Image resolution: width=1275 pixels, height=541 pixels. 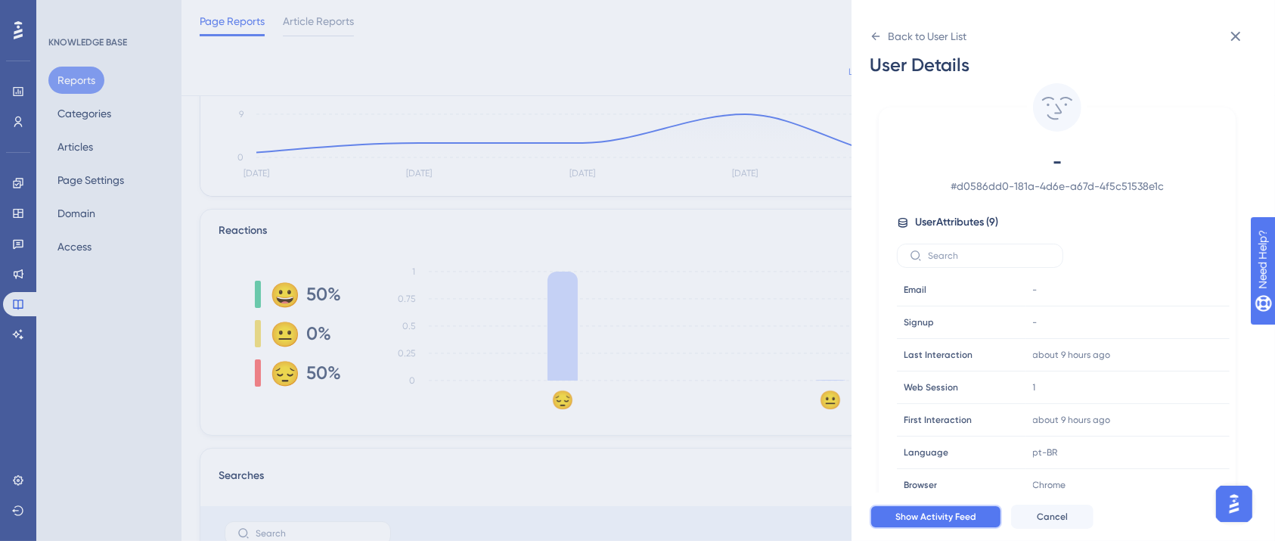 I want to click on input: Search, so click(x=989, y=256).